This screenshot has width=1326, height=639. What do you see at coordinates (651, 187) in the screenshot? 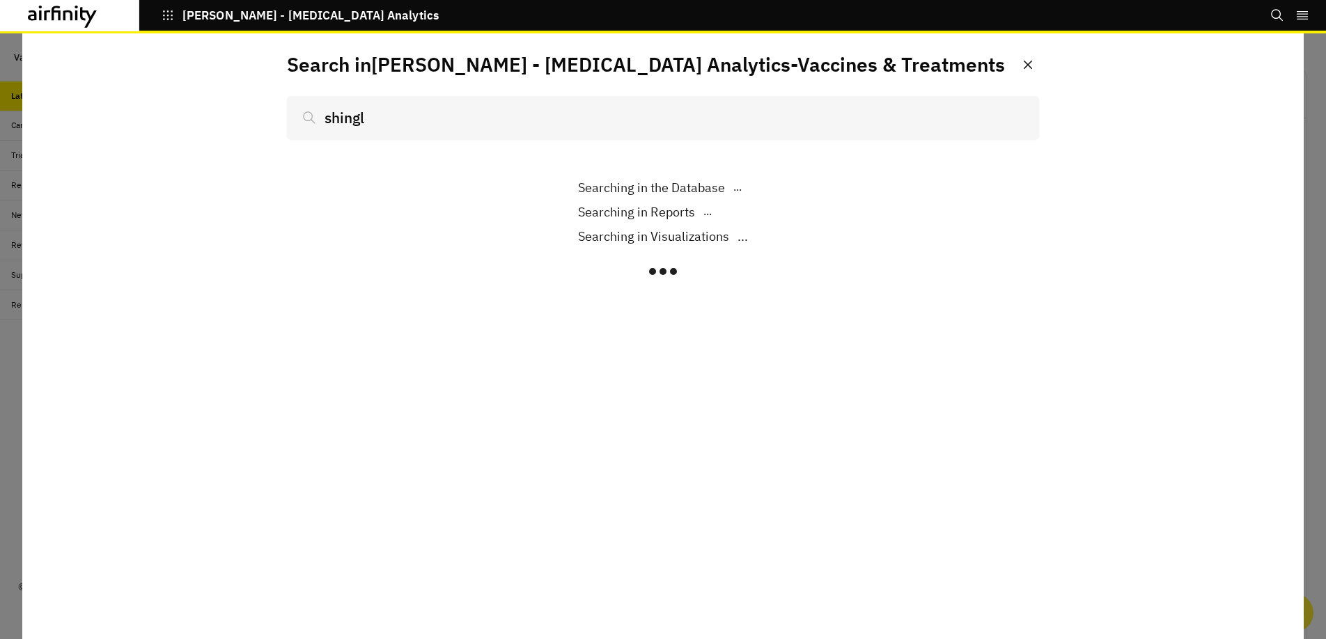
I see `p: Searching in the Database` at bounding box center [651, 187].